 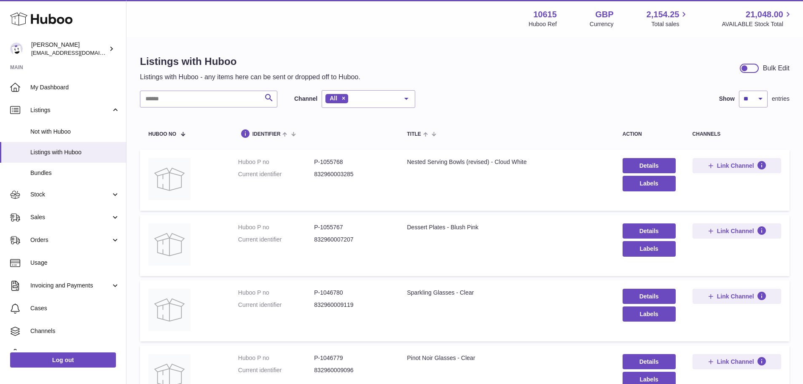 I want to click on dd: P-1055767, so click(x=352, y=227).